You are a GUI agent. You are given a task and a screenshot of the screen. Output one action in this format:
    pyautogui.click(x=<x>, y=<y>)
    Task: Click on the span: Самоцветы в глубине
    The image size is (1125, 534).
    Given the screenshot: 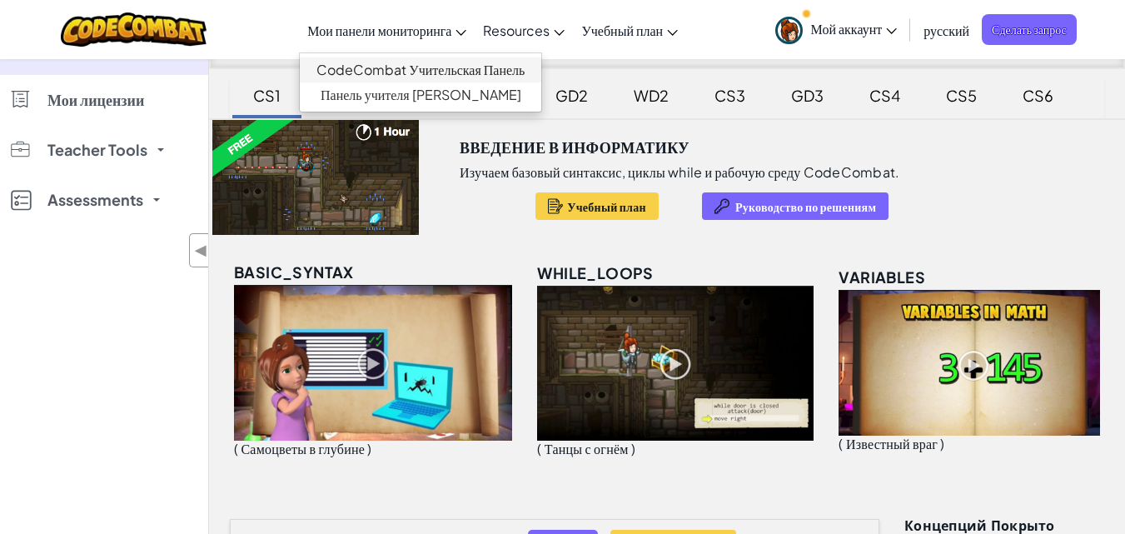 What is the action you would take?
    pyautogui.click(x=302, y=448)
    